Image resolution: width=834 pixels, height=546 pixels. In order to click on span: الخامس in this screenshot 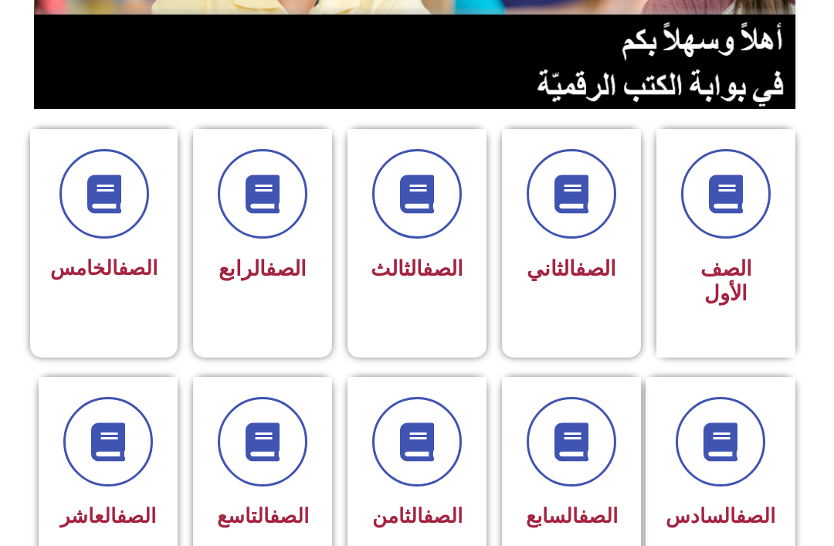, I will do `click(104, 268)`.